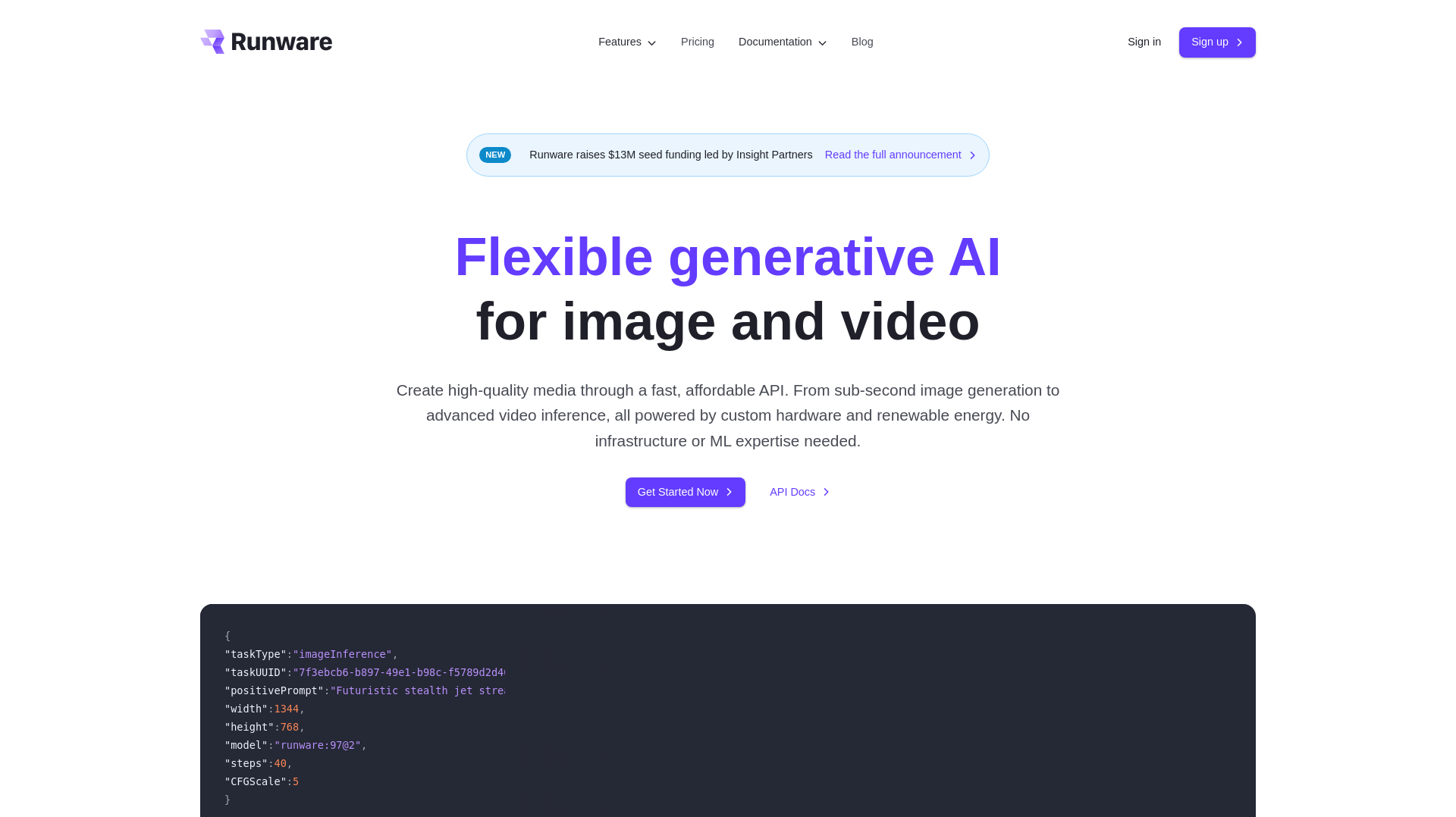 This screenshot has width=1456, height=817. I want to click on span: "runware:97@2", so click(317, 745).